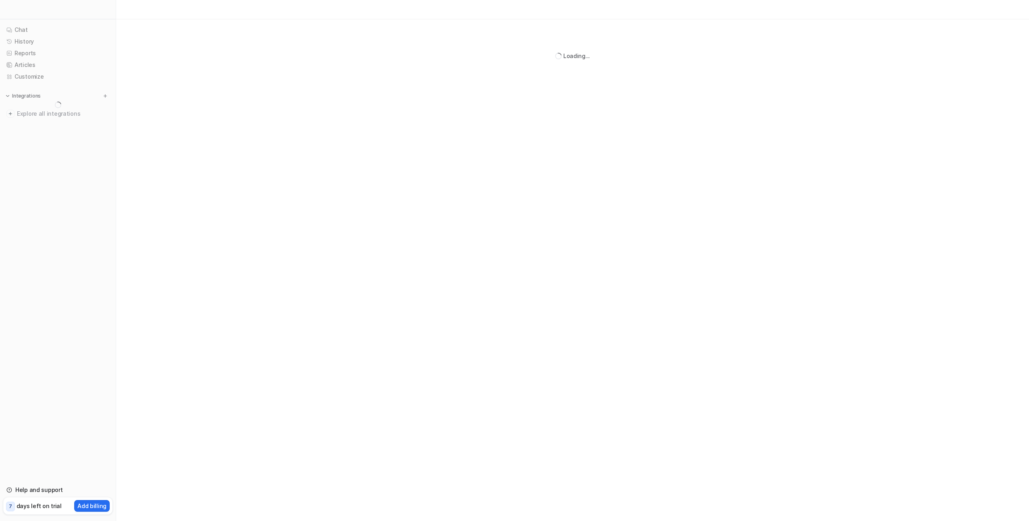  What do you see at coordinates (58, 53) in the screenshot?
I see `a: Reports` at bounding box center [58, 53].